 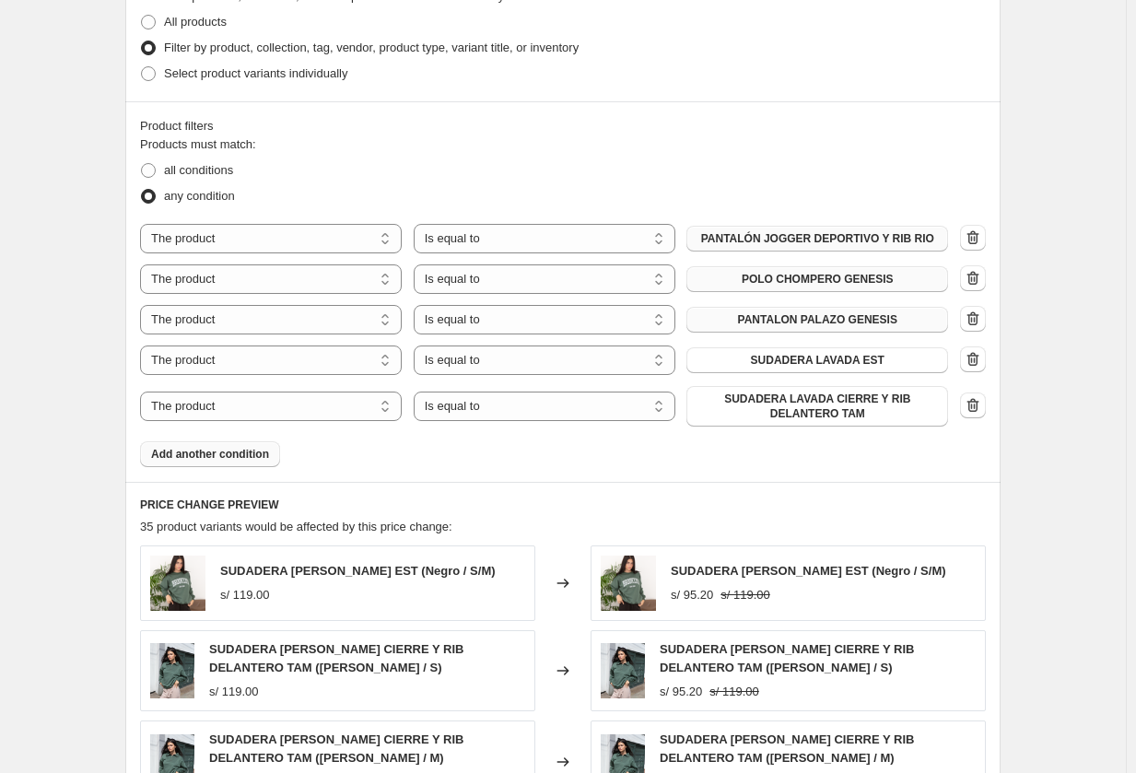 What do you see at coordinates (817, 406) in the screenshot?
I see `span: SUDADERA LAVADA CIERRE Y RIB DELANTERO TAM` at bounding box center [817, 406].